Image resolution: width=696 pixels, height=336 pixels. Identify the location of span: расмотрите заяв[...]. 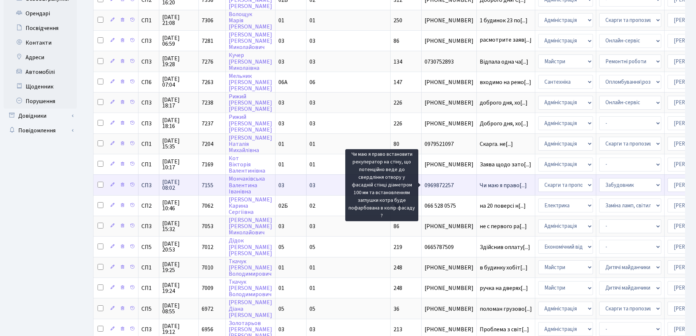
(506, 40).